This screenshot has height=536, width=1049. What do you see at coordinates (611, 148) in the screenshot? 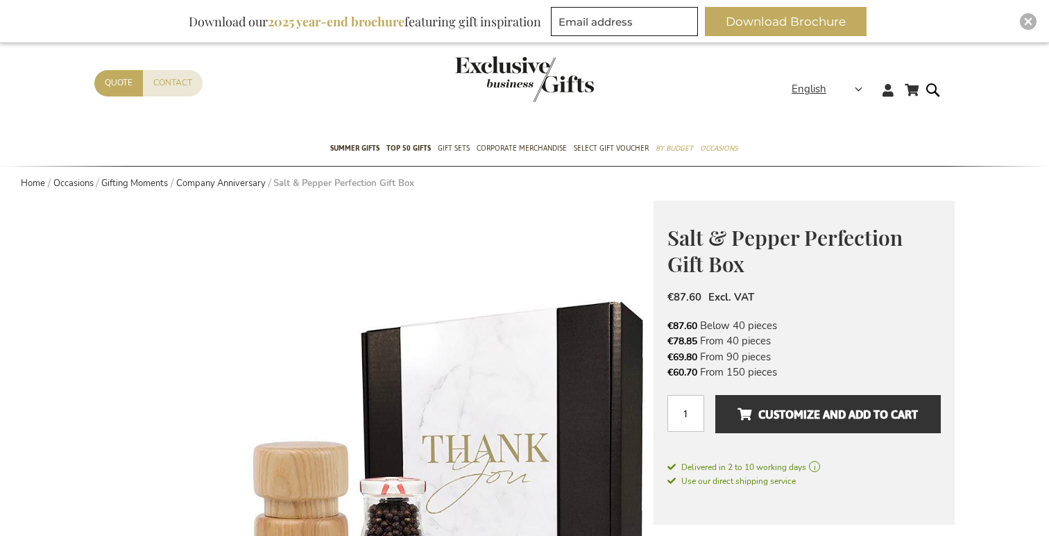
I see `span: Select Gift Voucher` at bounding box center [611, 148].